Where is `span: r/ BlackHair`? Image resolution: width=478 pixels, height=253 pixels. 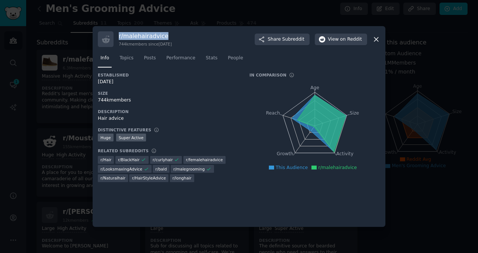 span: r/ BlackHair is located at coordinates (129, 160).